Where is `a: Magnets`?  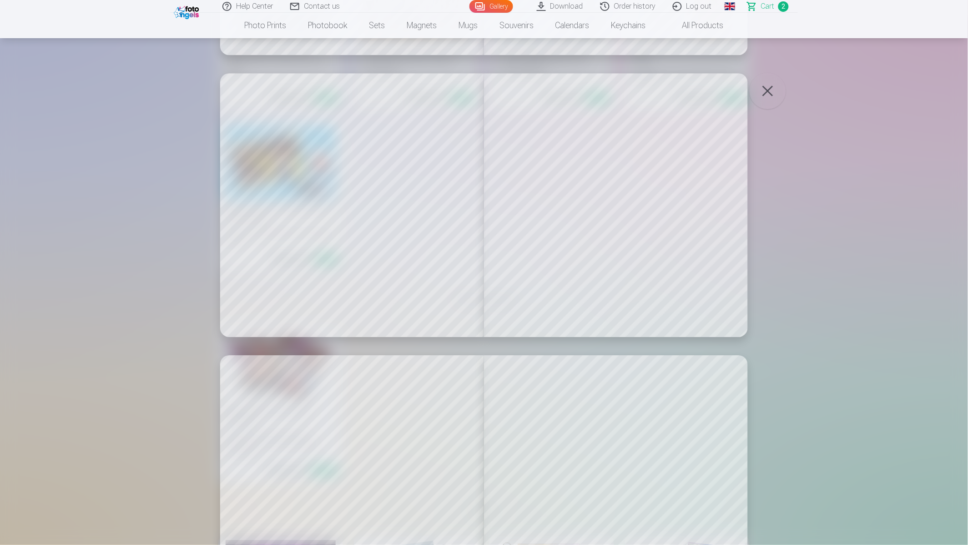 a: Magnets is located at coordinates (422, 25).